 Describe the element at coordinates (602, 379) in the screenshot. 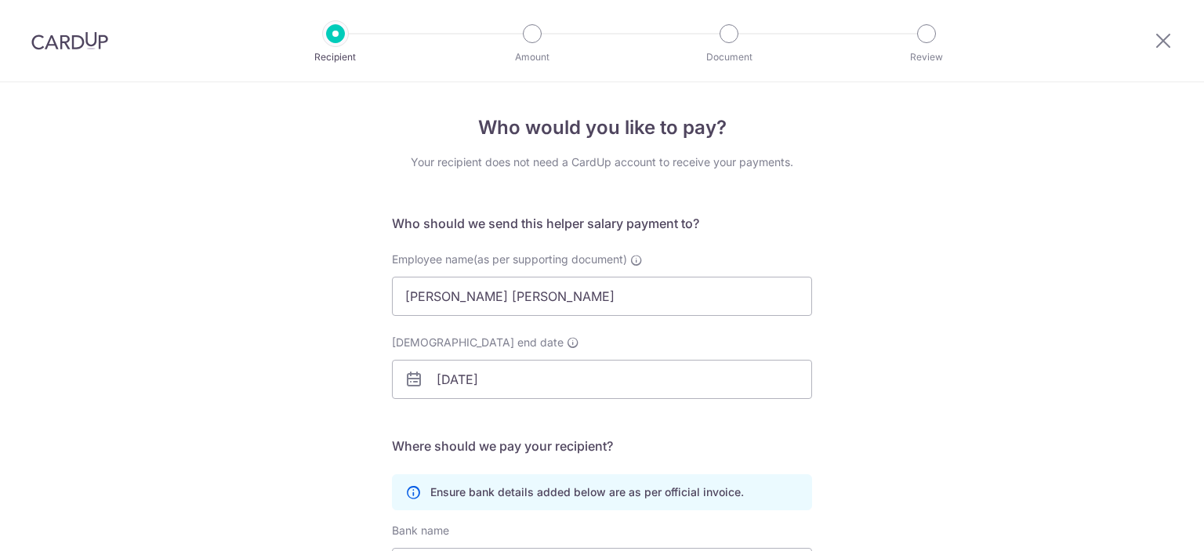

I see `input: DD/MM/YYYY` at that location.